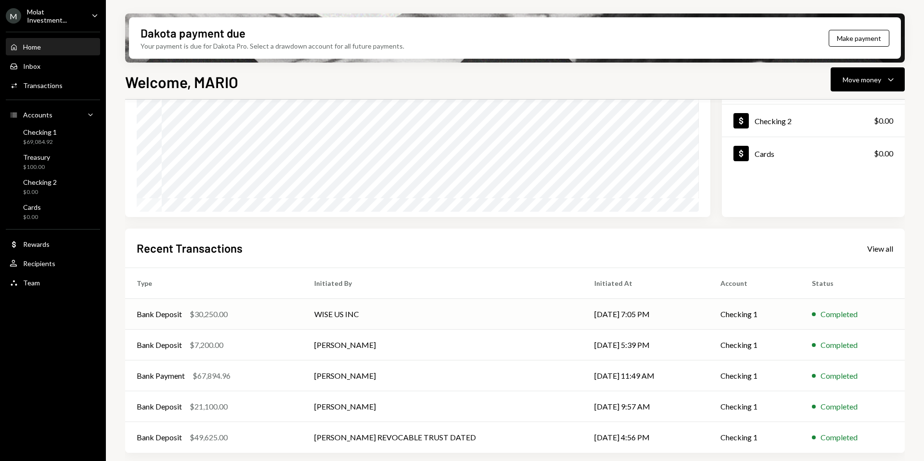 The height and width of the screenshot is (461, 924). What do you see at coordinates (53, 115) in the screenshot?
I see `a: Accounts` at bounding box center [53, 115].